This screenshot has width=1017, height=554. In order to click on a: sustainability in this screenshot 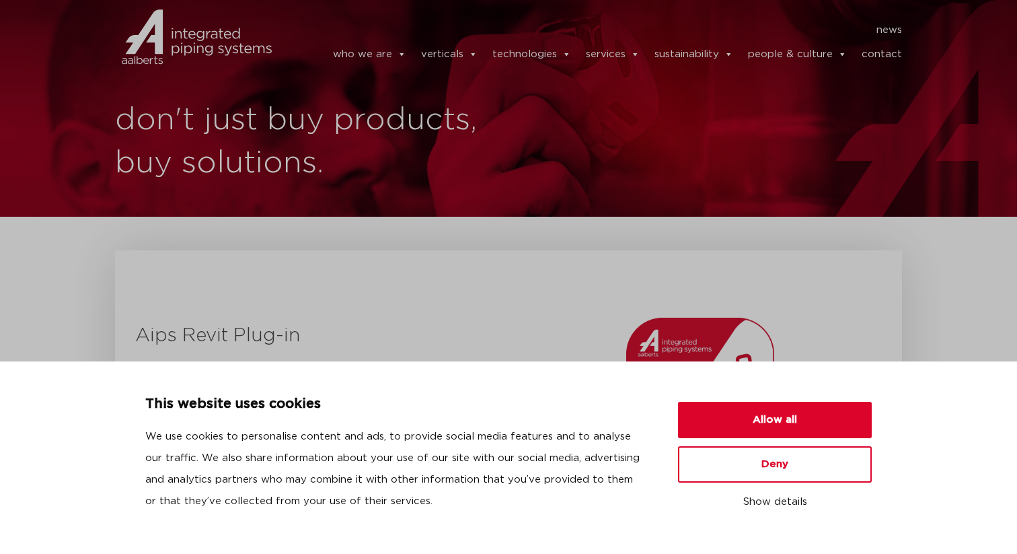, I will do `click(694, 54)`.